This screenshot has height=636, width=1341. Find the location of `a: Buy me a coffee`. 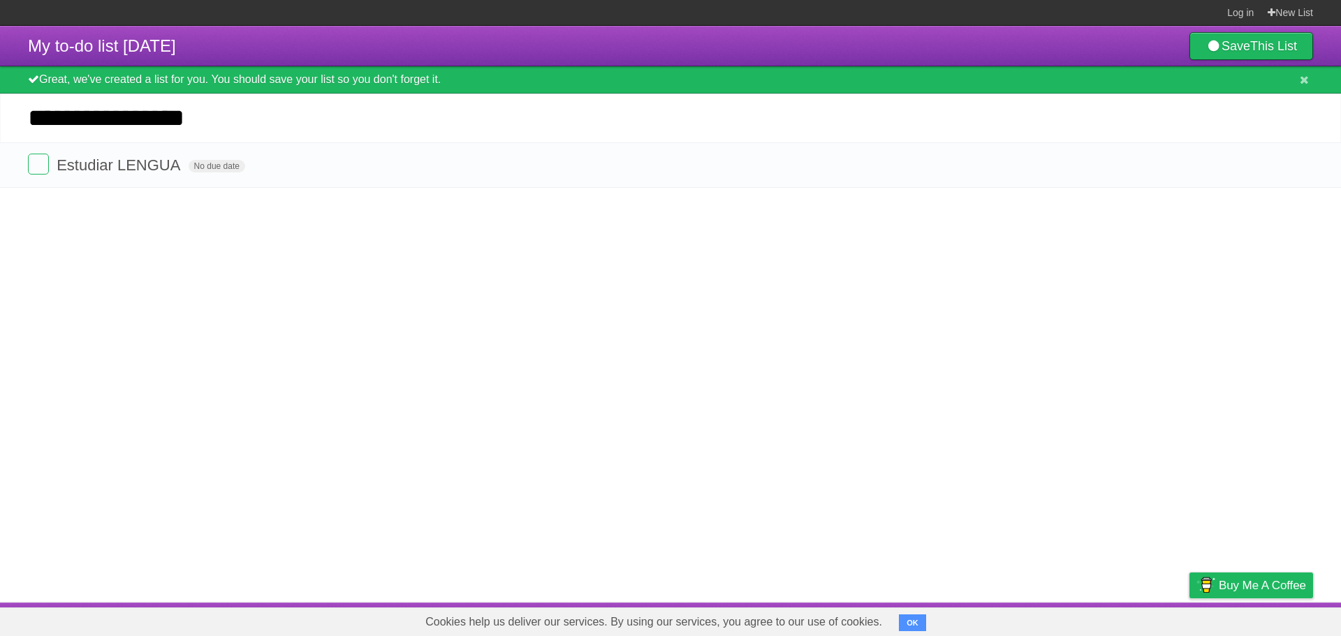

a: Buy me a coffee is located at coordinates (1251, 585).